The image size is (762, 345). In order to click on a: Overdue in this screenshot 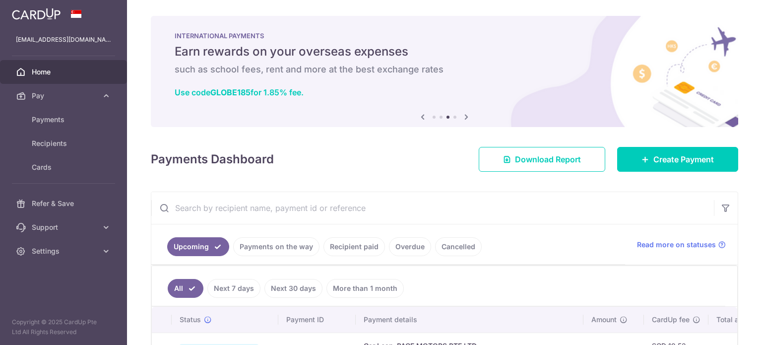, I will do `click(410, 246)`.